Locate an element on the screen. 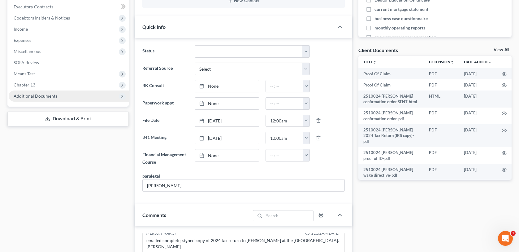  span: Means Test is located at coordinates (24, 73).